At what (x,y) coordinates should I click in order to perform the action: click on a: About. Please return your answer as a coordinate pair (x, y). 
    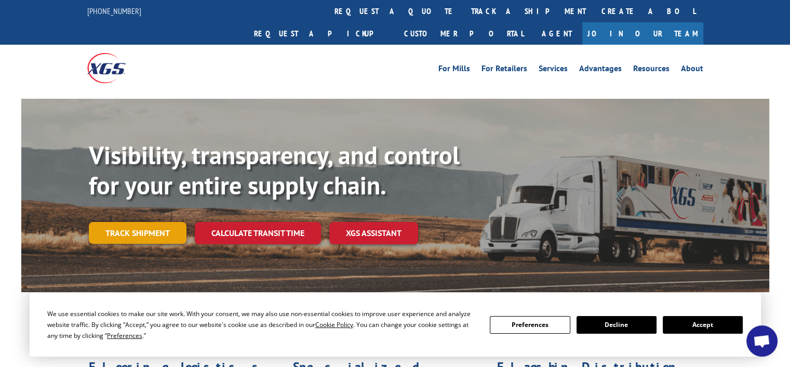
    Looking at the image, I should click on (691, 70).